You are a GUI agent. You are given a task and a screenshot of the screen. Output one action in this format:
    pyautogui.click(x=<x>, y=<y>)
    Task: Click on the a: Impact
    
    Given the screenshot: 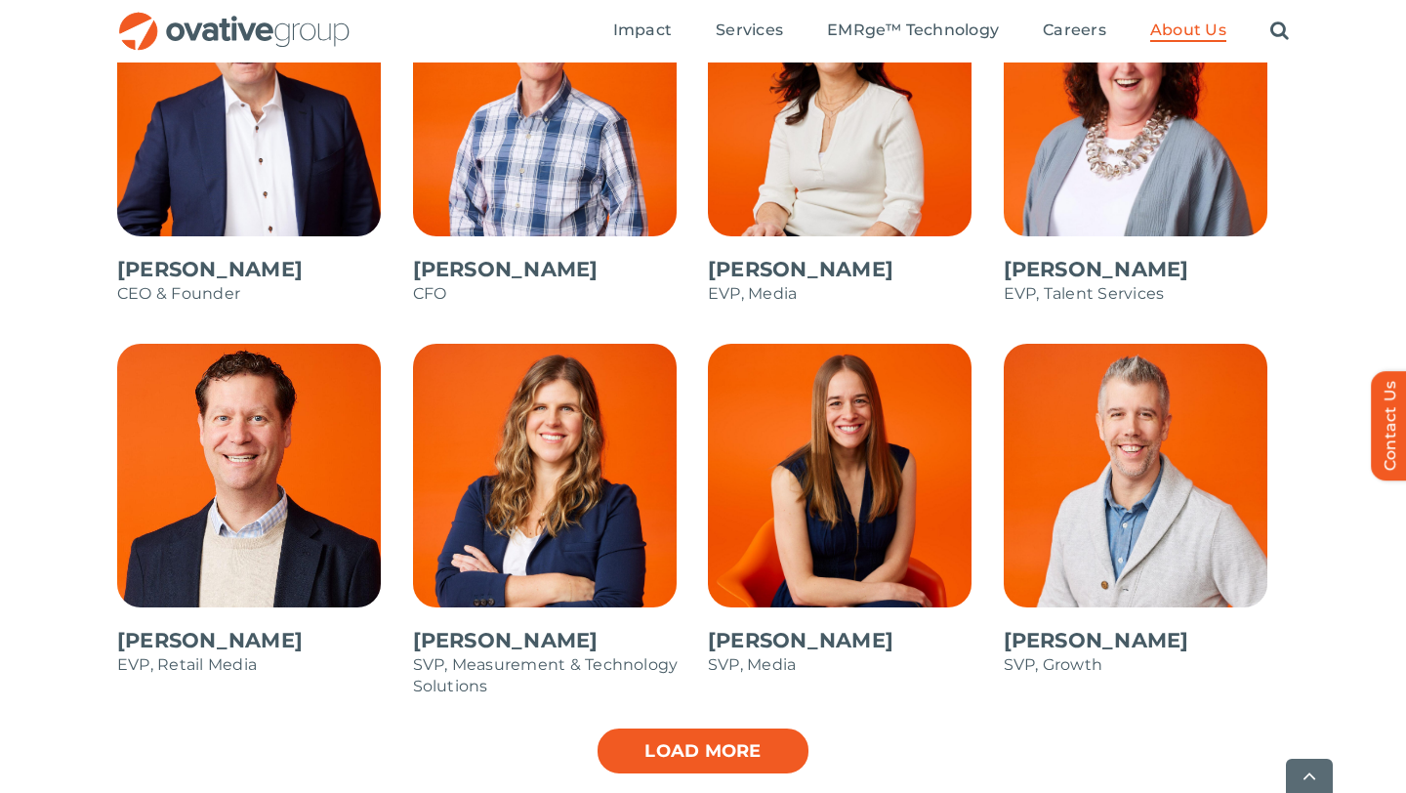 What is the action you would take?
    pyautogui.click(x=642, y=31)
    